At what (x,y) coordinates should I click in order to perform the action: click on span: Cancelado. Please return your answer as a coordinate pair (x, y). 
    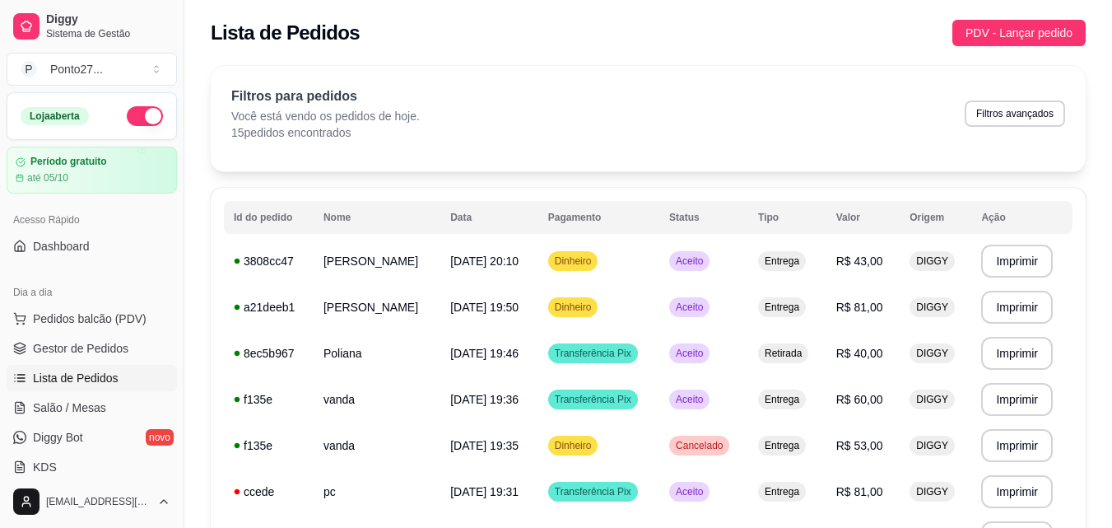
    Looking at the image, I should click on (699, 445).